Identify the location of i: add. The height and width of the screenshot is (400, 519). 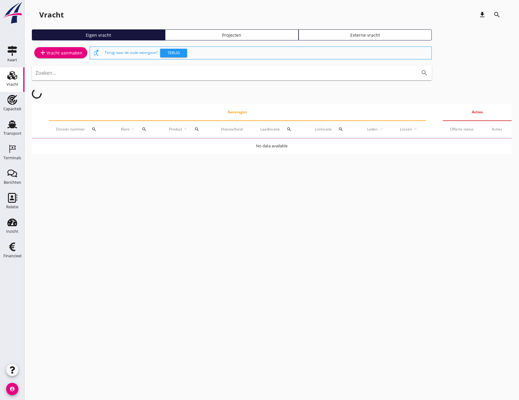
(43, 53).